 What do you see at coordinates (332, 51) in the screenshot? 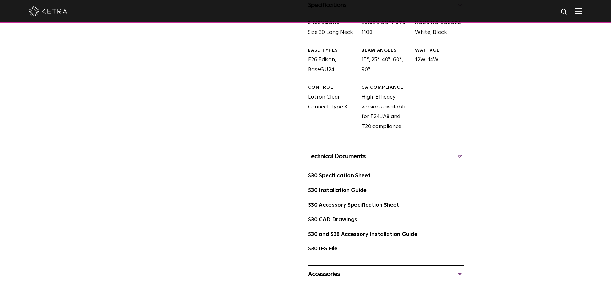
I see `div: BASE TYPES` at bounding box center [332, 51].